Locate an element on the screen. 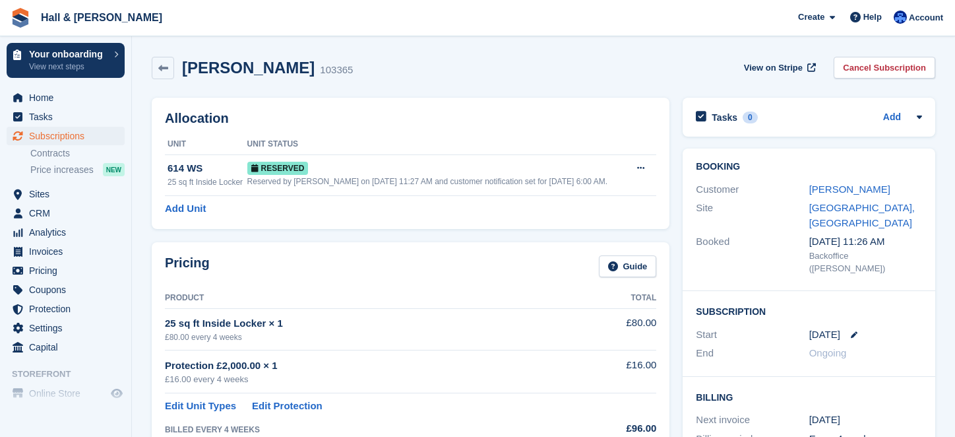  div: 25 sq ft Inside Locker is located at coordinates (207, 182).